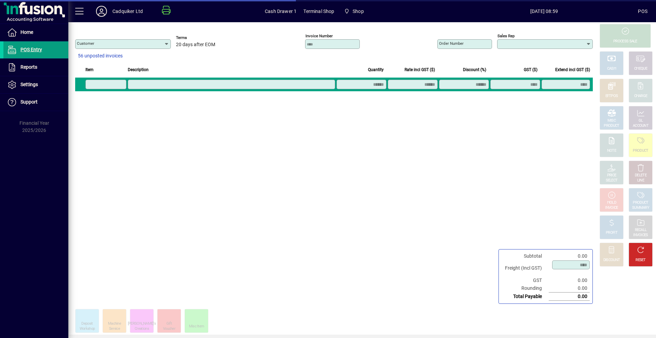 Image resolution: width=656 pixels, height=338 pixels. Describe the element at coordinates (319, 11) in the screenshot. I see `span: Terminal Shop` at that location.